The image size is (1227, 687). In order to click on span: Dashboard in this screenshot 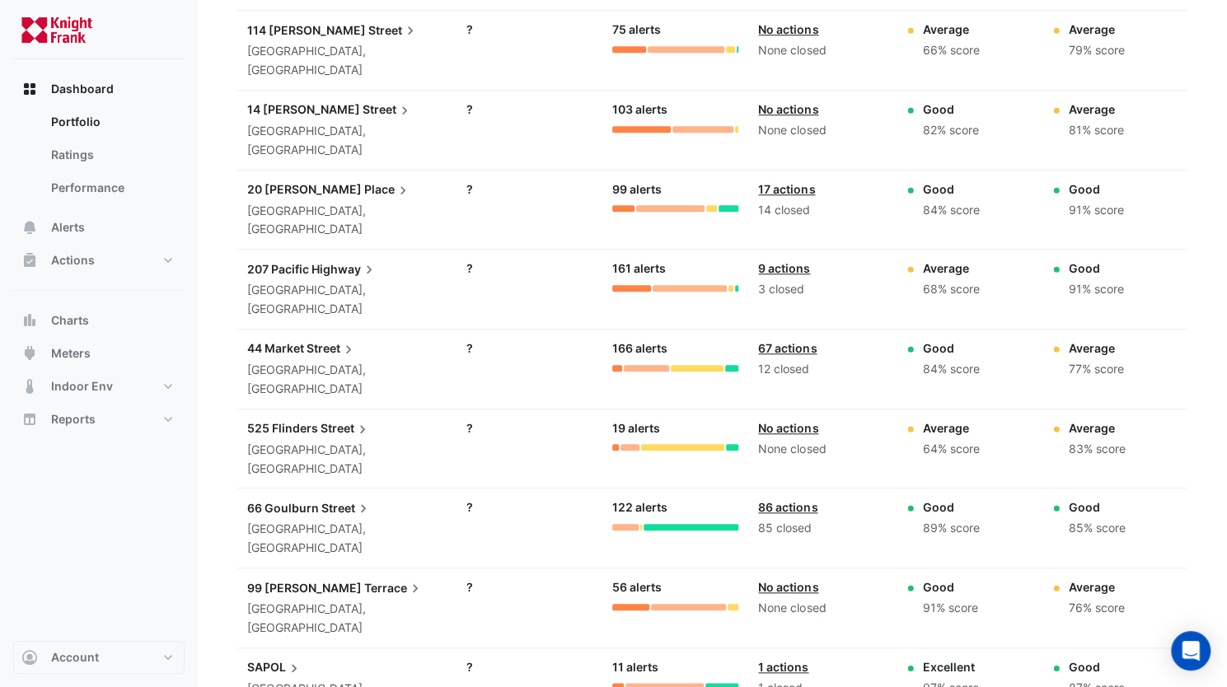, I will do `click(82, 89)`.